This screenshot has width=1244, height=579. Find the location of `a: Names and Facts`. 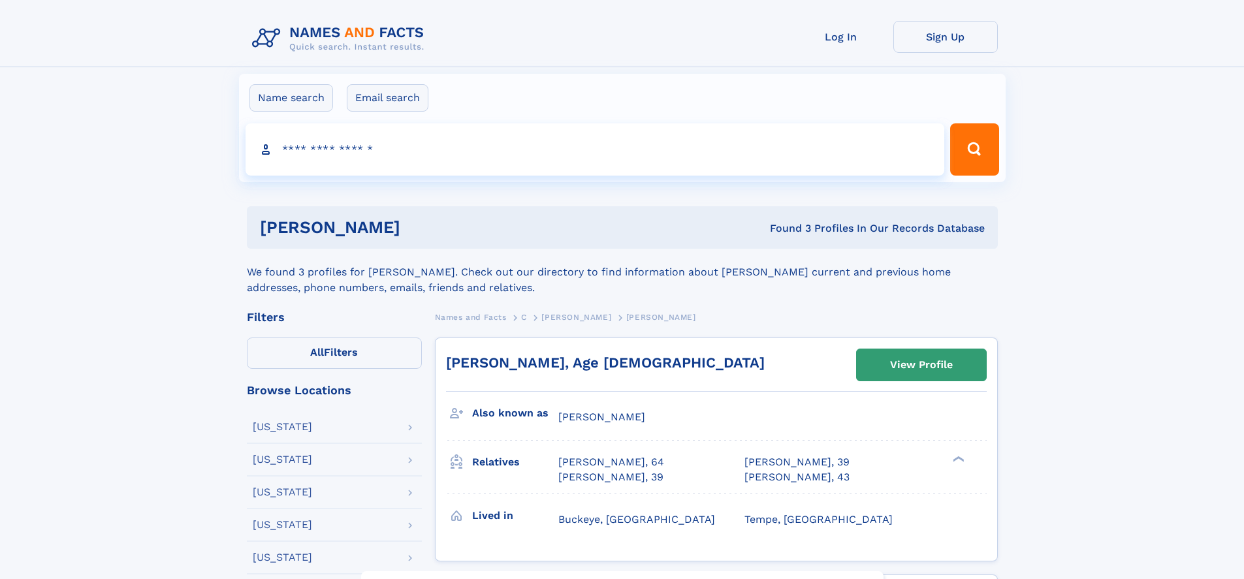

a: Names and Facts is located at coordinates (471, 317).